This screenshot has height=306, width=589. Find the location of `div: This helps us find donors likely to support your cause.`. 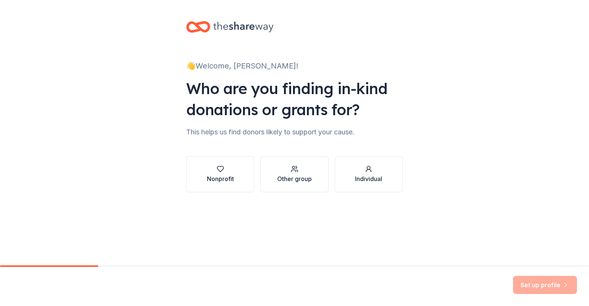

div: This helps us find donors likely to support your cause. is located at coordinates (294, 132).